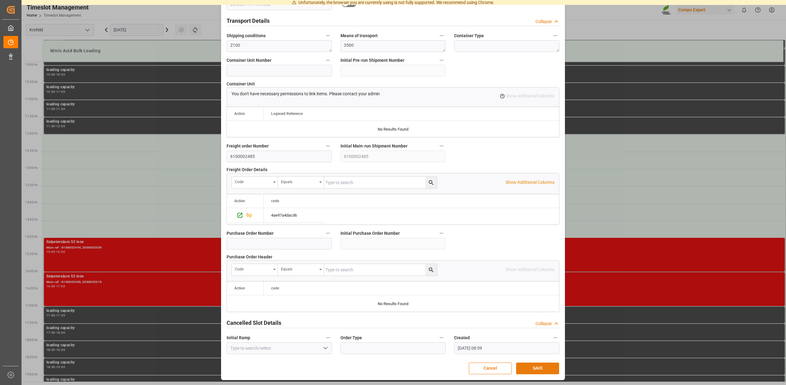 This screenshot has height=385, width=786. I want to click on h2: Cancelled Slot Details, so click(254, 322).